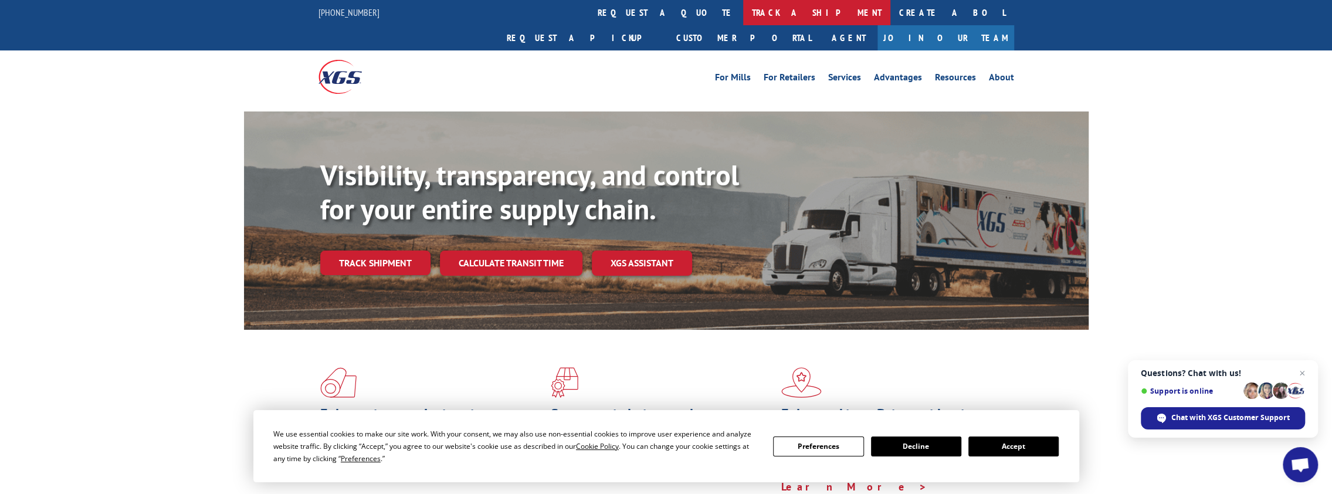 The image size is (1332, 494). Describe the element at coordinates (511, 263) in the screenshot. I see `a: Calculate transit time` at that location.